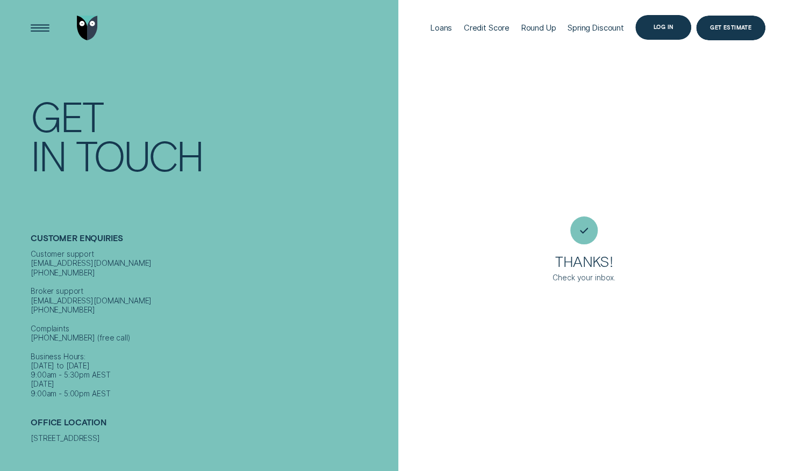 The width and height of the screenshot is (796, 471). I want to click on div: Round Up, so click(538, 28).